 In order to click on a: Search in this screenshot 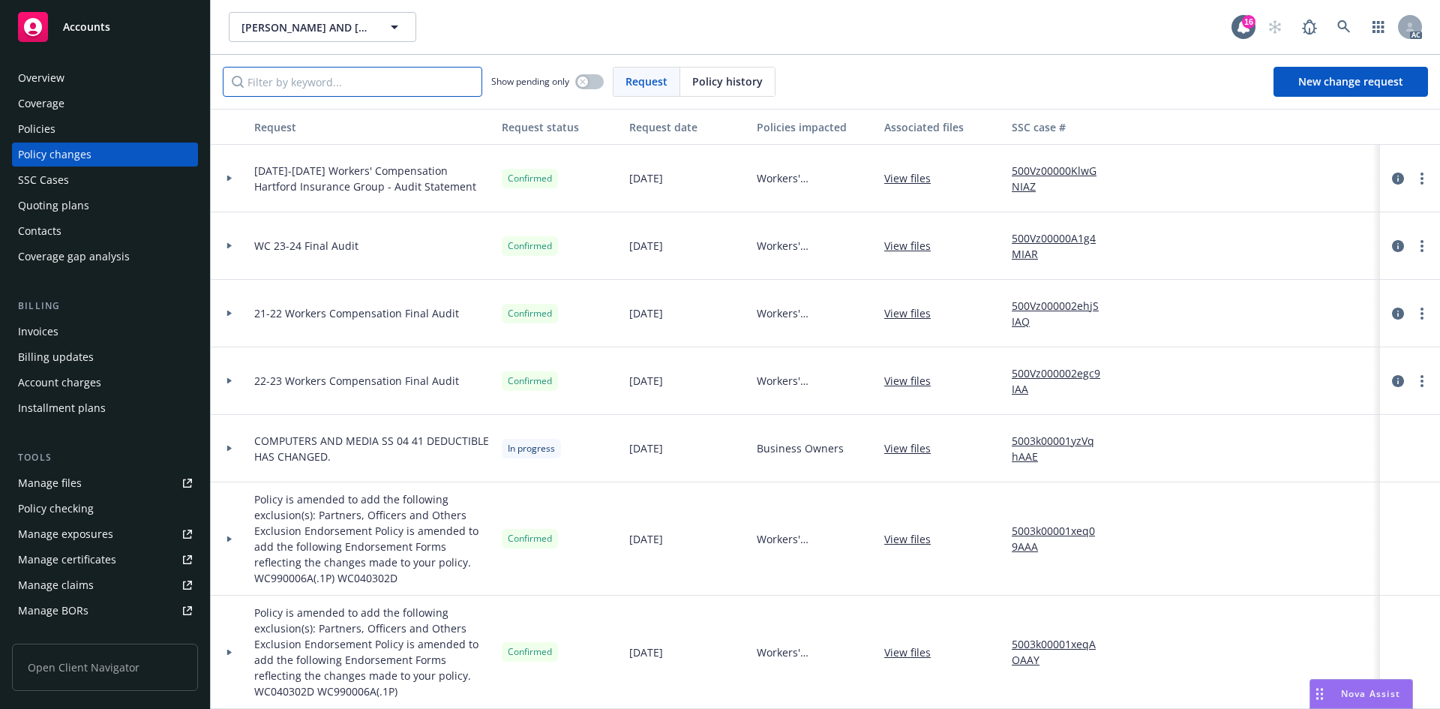, I will do `click(1344, 27)`.